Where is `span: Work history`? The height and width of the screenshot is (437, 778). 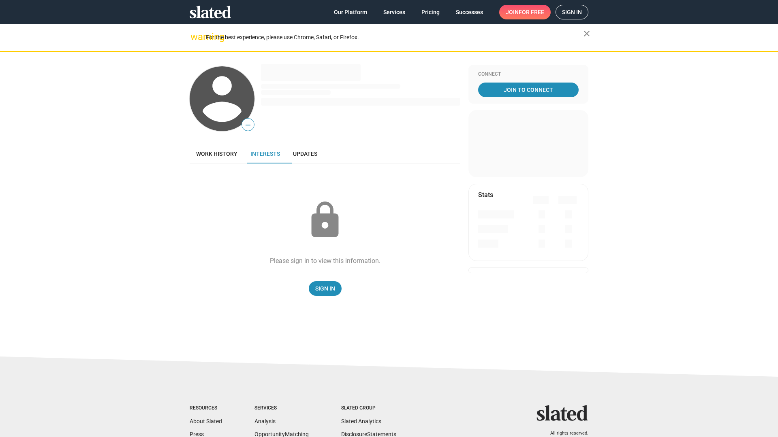
span: Work history is located at coordinates (217, 154).